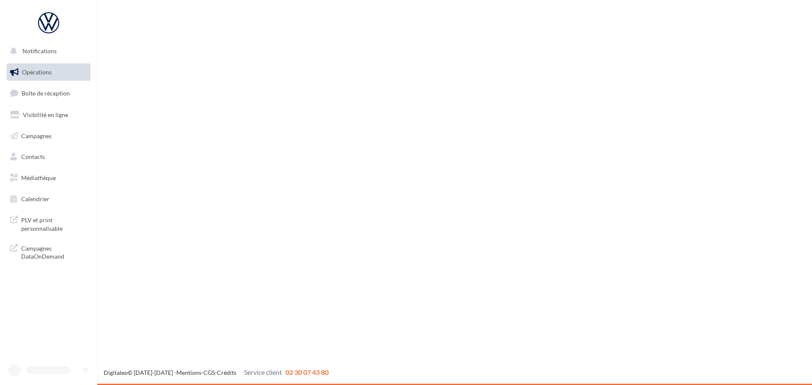 This screenshot has width=812, height=385. What do you see at coordinates (307, 372) in the screenshot?
I see `span: 02 30 07 43 80` at bounding box center [307, 372].